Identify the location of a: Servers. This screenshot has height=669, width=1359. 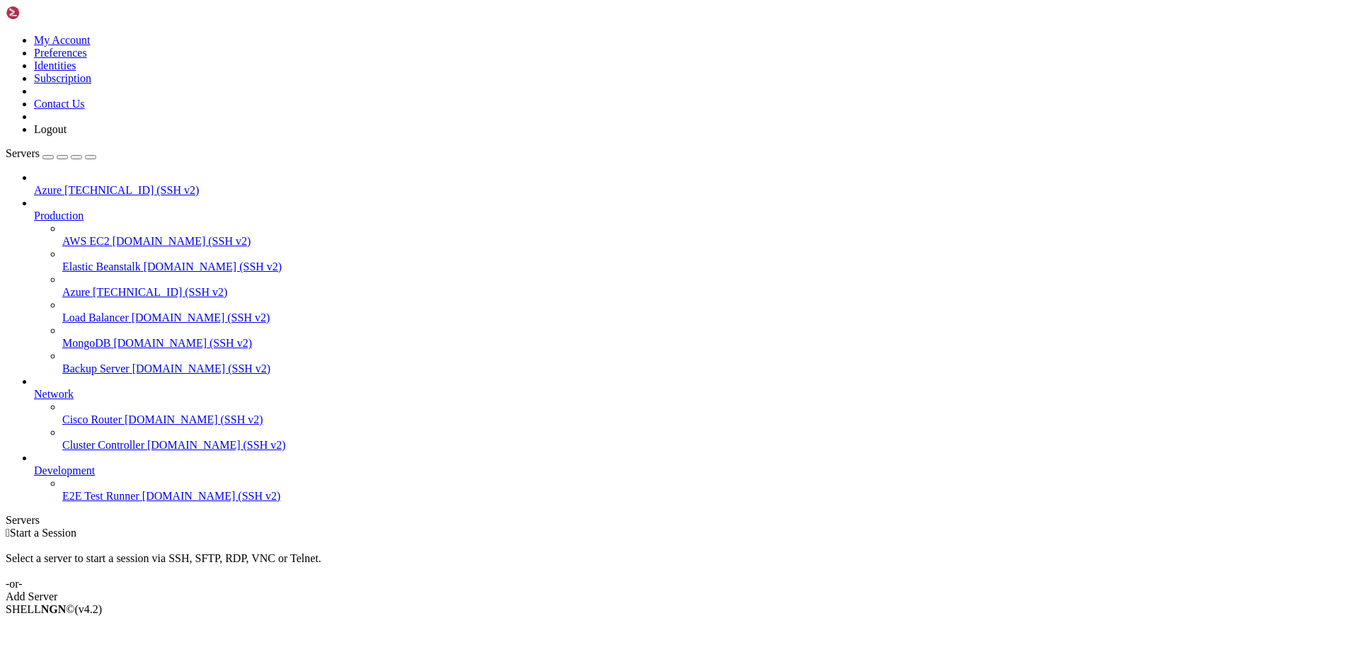
(51, 153).